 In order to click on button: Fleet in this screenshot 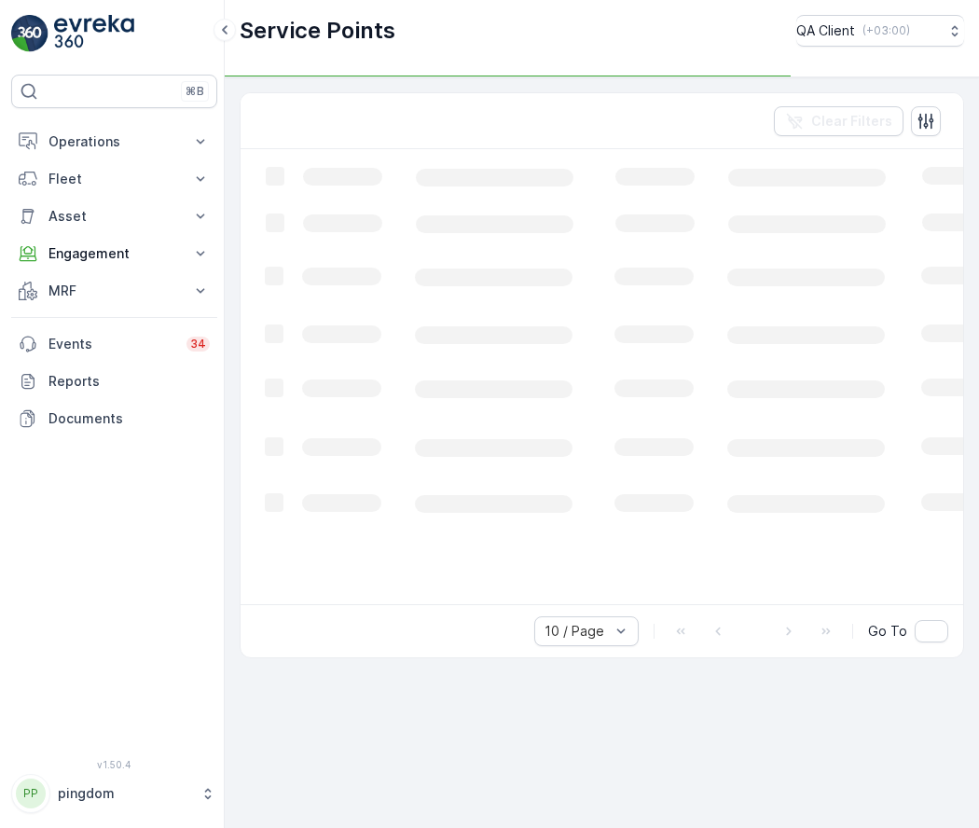, I will do `click(114, 179)`.